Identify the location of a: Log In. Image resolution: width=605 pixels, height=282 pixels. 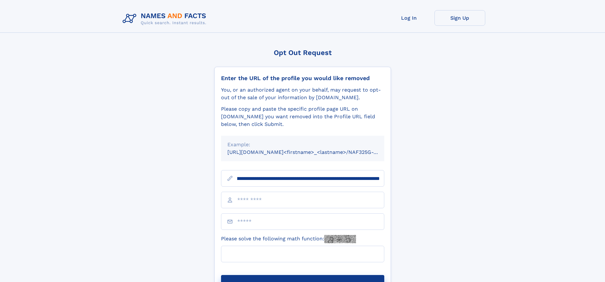
(409, 18).